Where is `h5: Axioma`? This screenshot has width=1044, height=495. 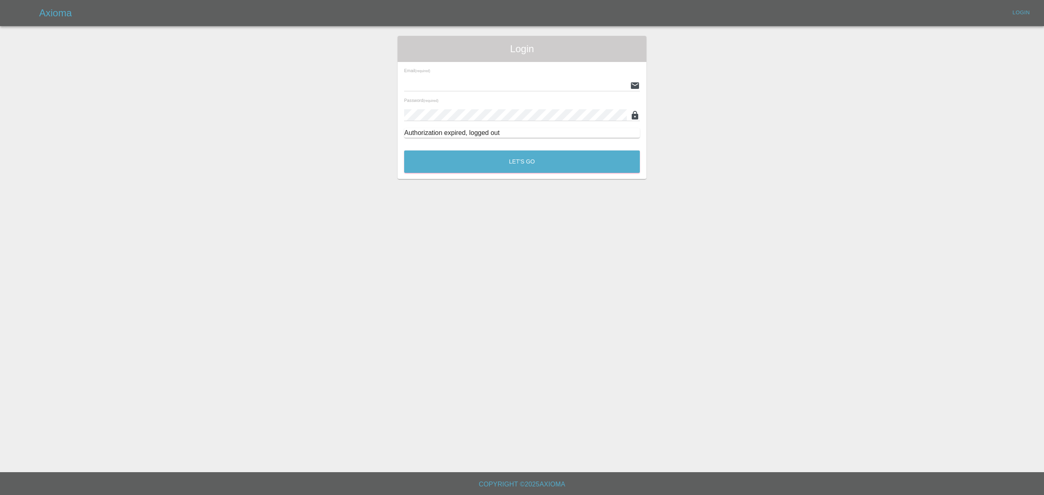
h5: Axioma is located at coordinates (55, 13).